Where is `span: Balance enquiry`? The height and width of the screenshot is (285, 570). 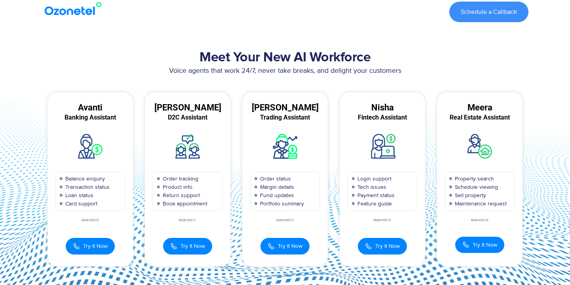
span: Balance enquiry is located at coordinates (84, 178).